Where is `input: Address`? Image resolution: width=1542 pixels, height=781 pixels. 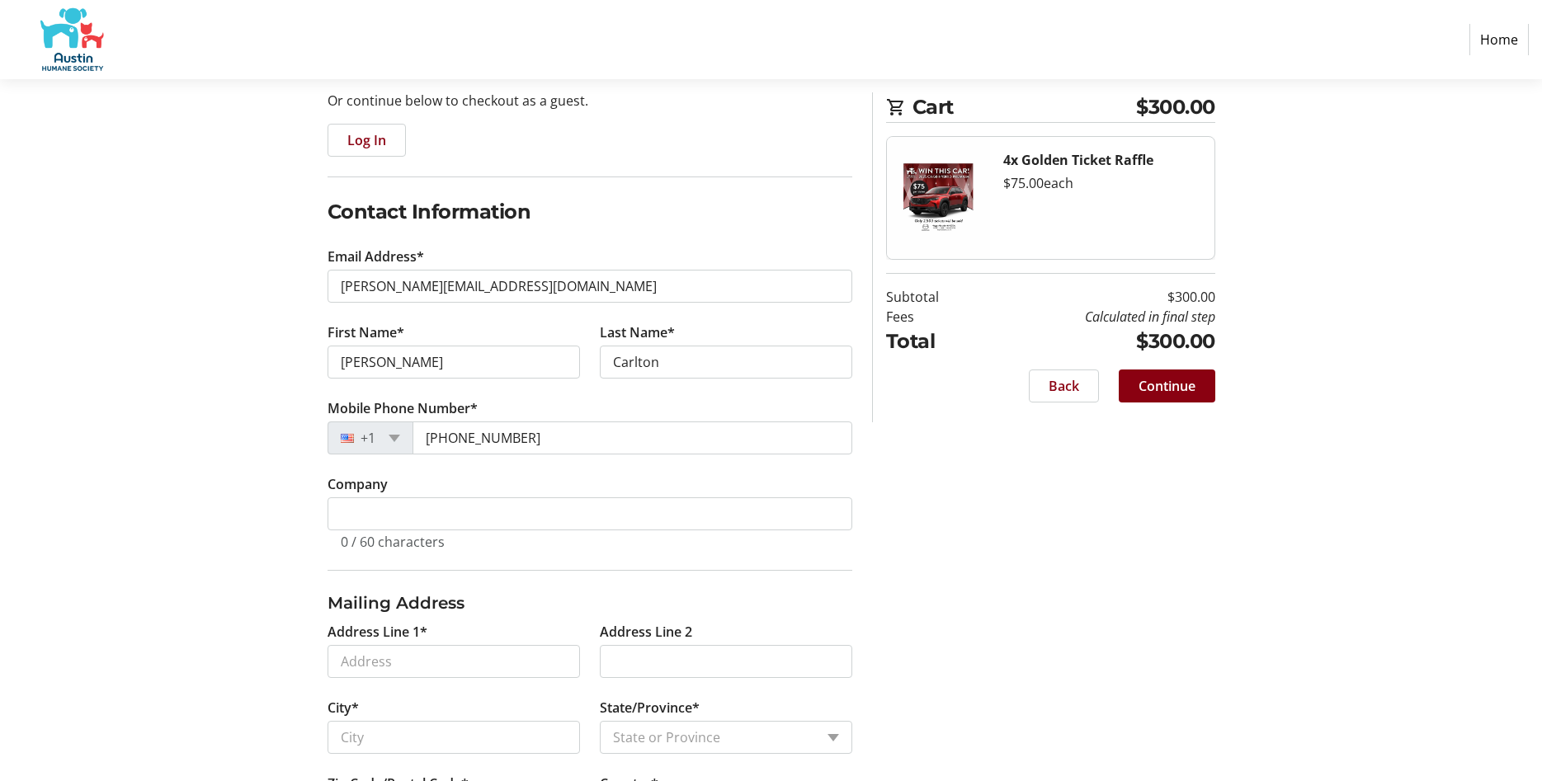
input: Address is located at coordinates (454, 662).